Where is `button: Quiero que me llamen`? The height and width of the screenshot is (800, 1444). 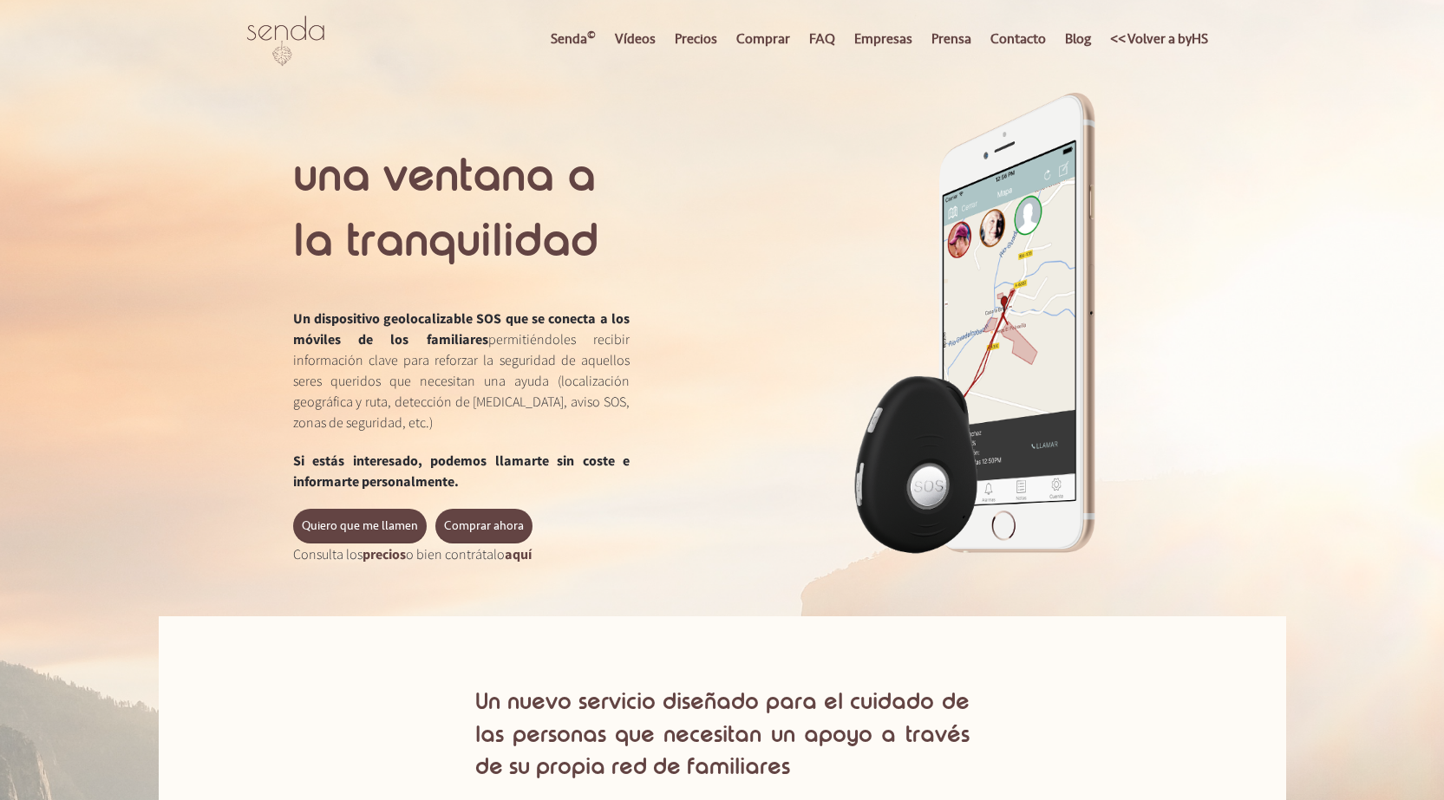
button: Quiero que me llamen is located at coordinates (360, 526).